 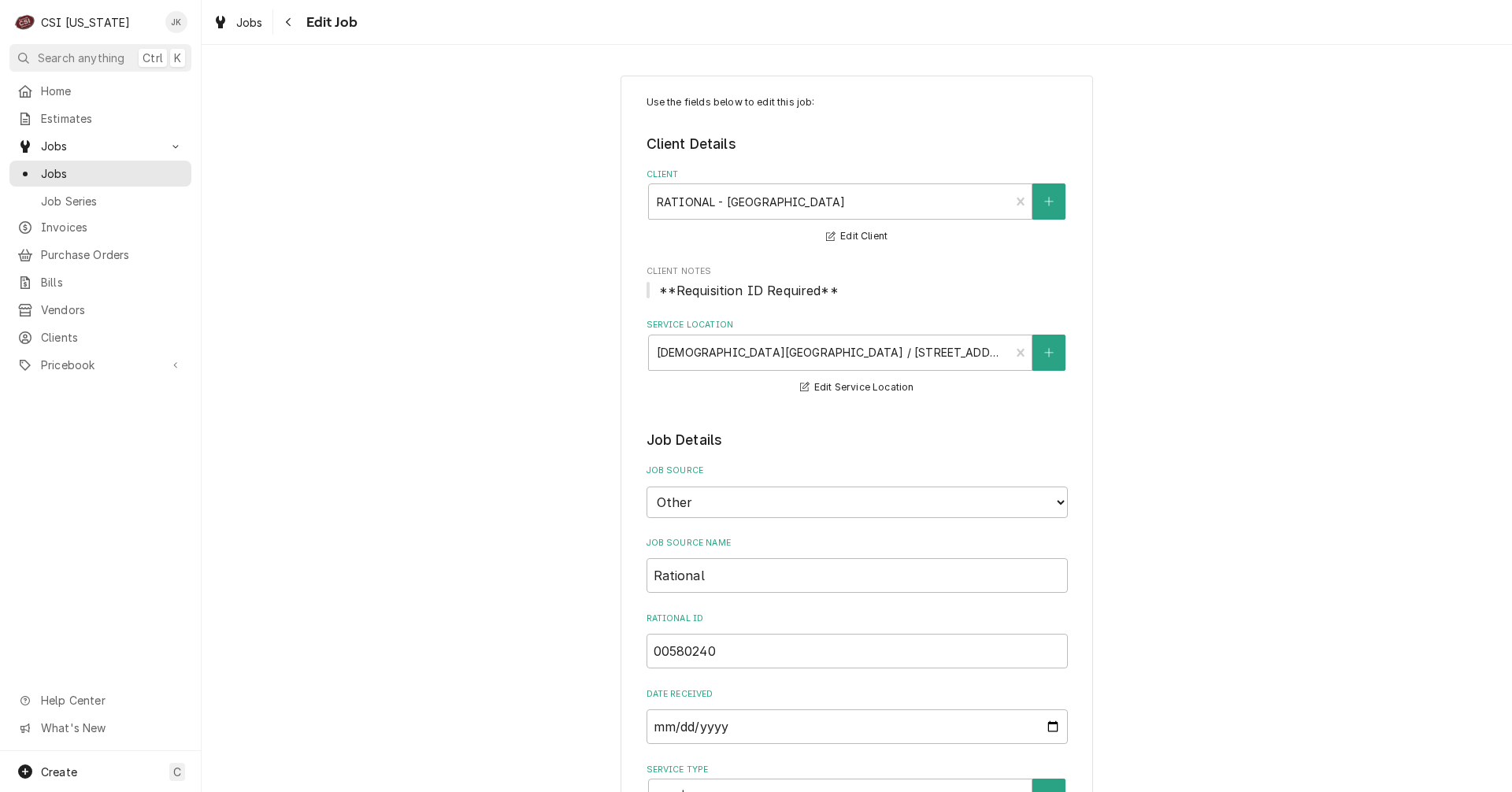 I want to click on label: Job Source, so click(x=857, y=471).